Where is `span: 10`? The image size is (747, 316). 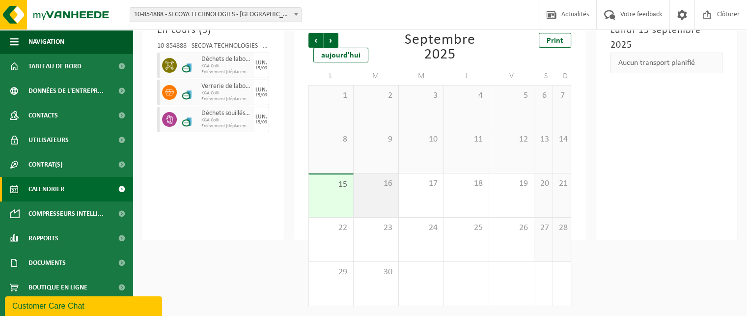
span: 10 is located at coordinates (421, 140).